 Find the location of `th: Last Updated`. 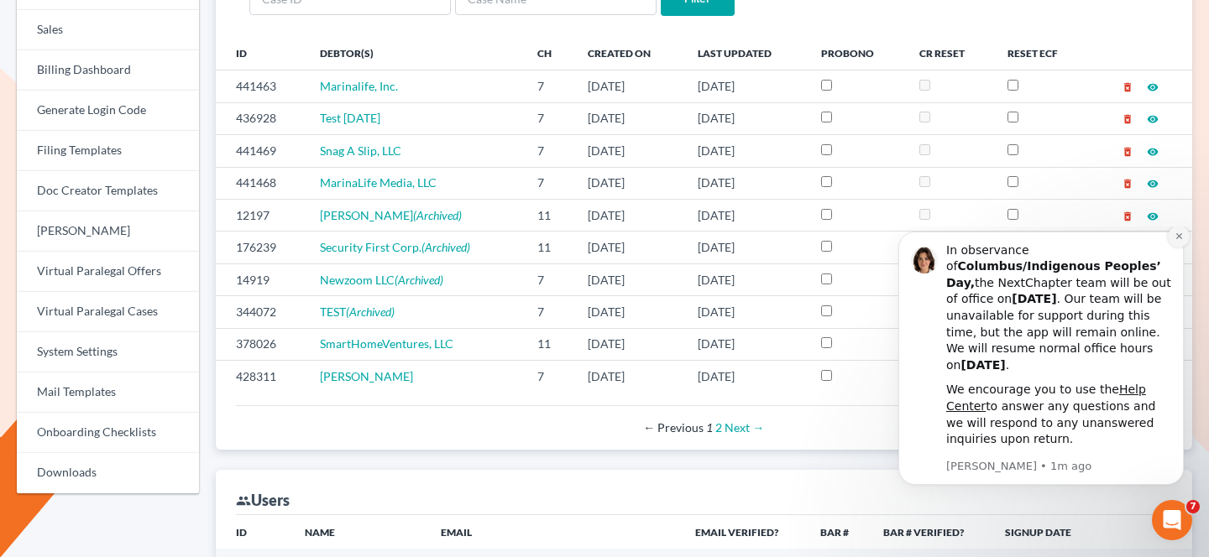

th: Last Updated is located at coordinates (745, 53).